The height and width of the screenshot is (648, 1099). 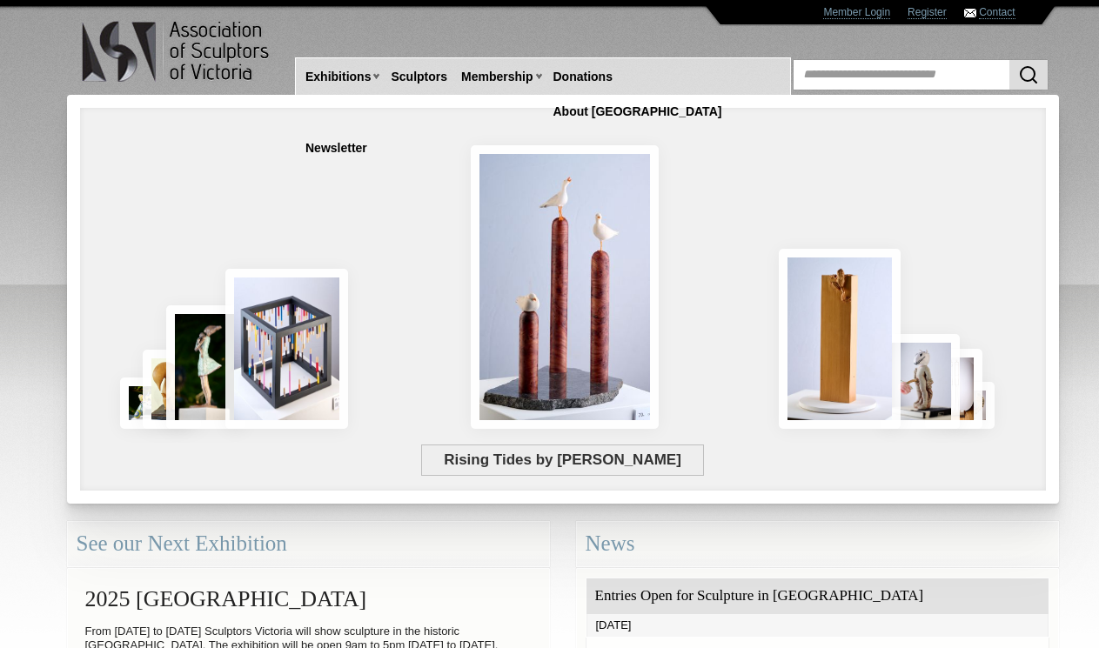 I want to click on img: Rising Tides, so click(x=565, y=287).